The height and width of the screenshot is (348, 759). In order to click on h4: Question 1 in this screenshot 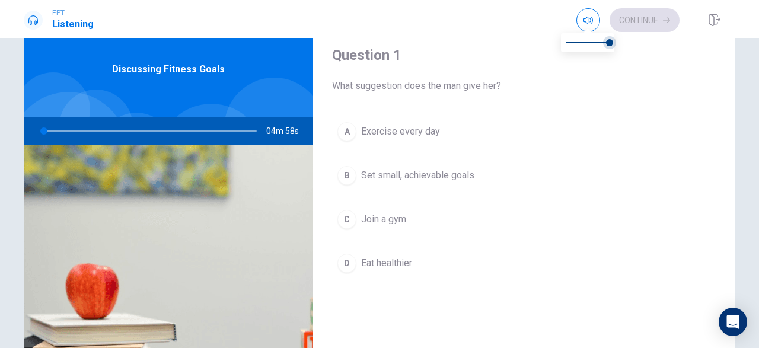, I will do `click(524, 55)`.